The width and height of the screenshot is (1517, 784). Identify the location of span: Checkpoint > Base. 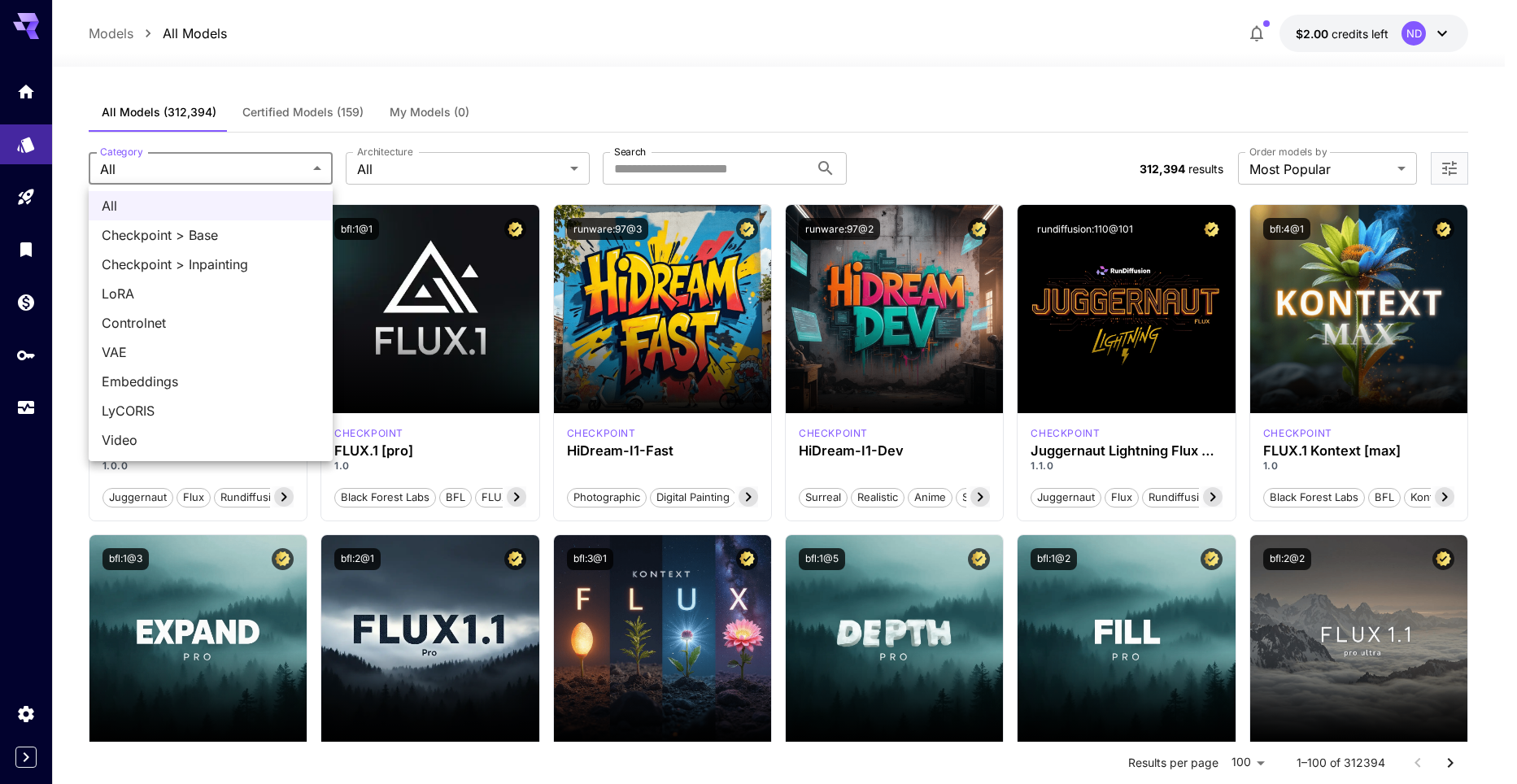
(211, 235).